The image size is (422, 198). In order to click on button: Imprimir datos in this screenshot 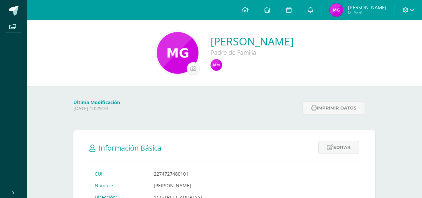, I will do `click(334, 108)`.